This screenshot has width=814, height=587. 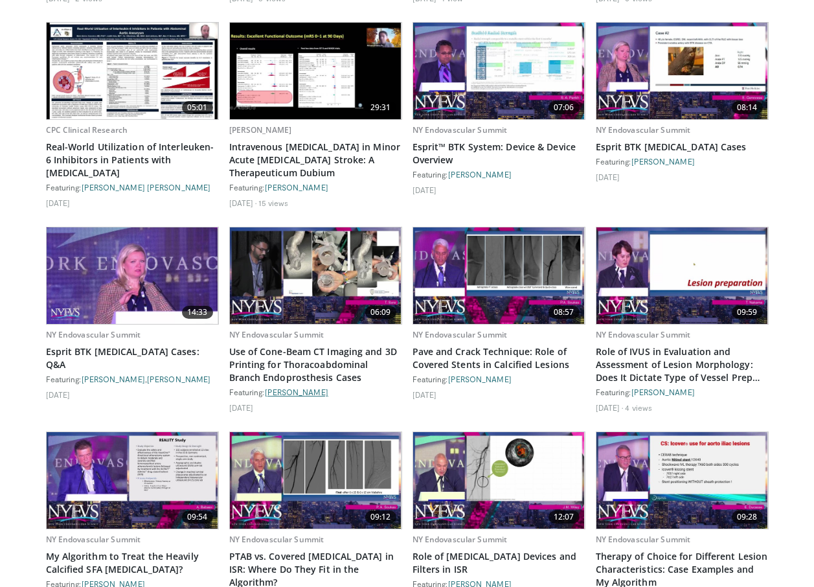 What do you see at coordinates (315, 364) in the screenshot?
I see `a: Use of Cone-Beam CT Imaging and 3D Printing for Thoracoabdominal Branch Endoprosthesis Cases` at bounding box center [315, 364].